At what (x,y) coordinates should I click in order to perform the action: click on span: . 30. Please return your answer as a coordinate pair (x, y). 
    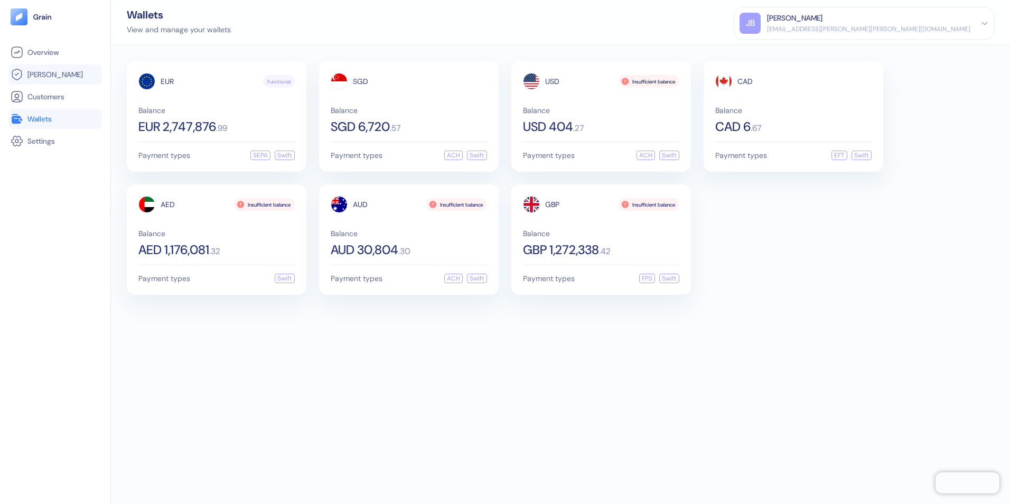
    Looking at the image, I should click on (404, 251).